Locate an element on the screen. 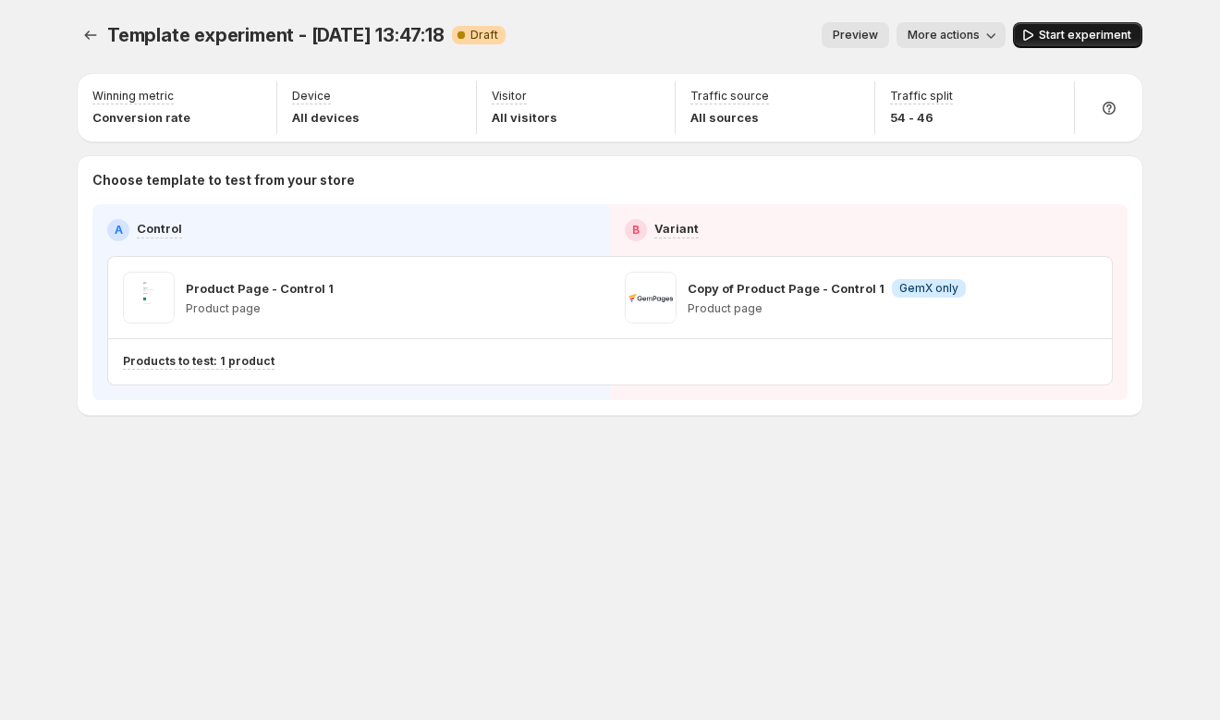  p: Traffic split is located at coordinates (921, 96).